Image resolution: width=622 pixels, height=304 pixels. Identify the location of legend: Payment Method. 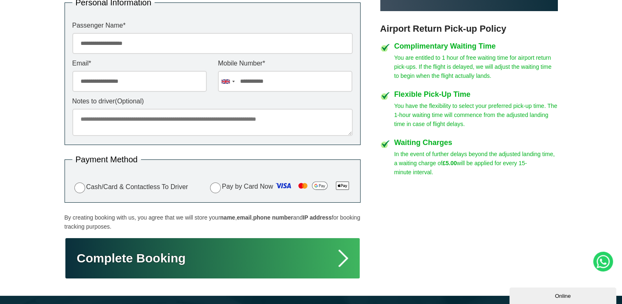
(107, 159).